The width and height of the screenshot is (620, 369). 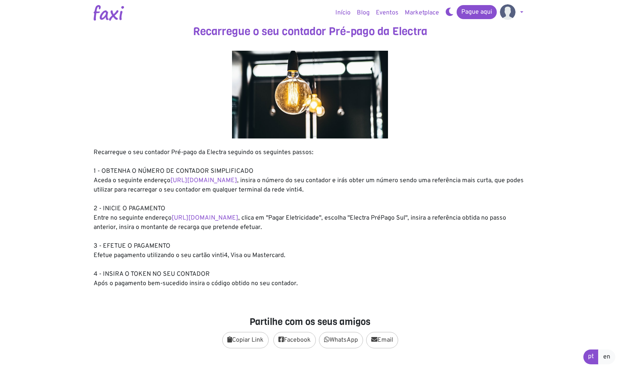 What do you see at coordinates (343, 13) in the screenshot?
I see `a: Início` at bounding box center [343, 13].